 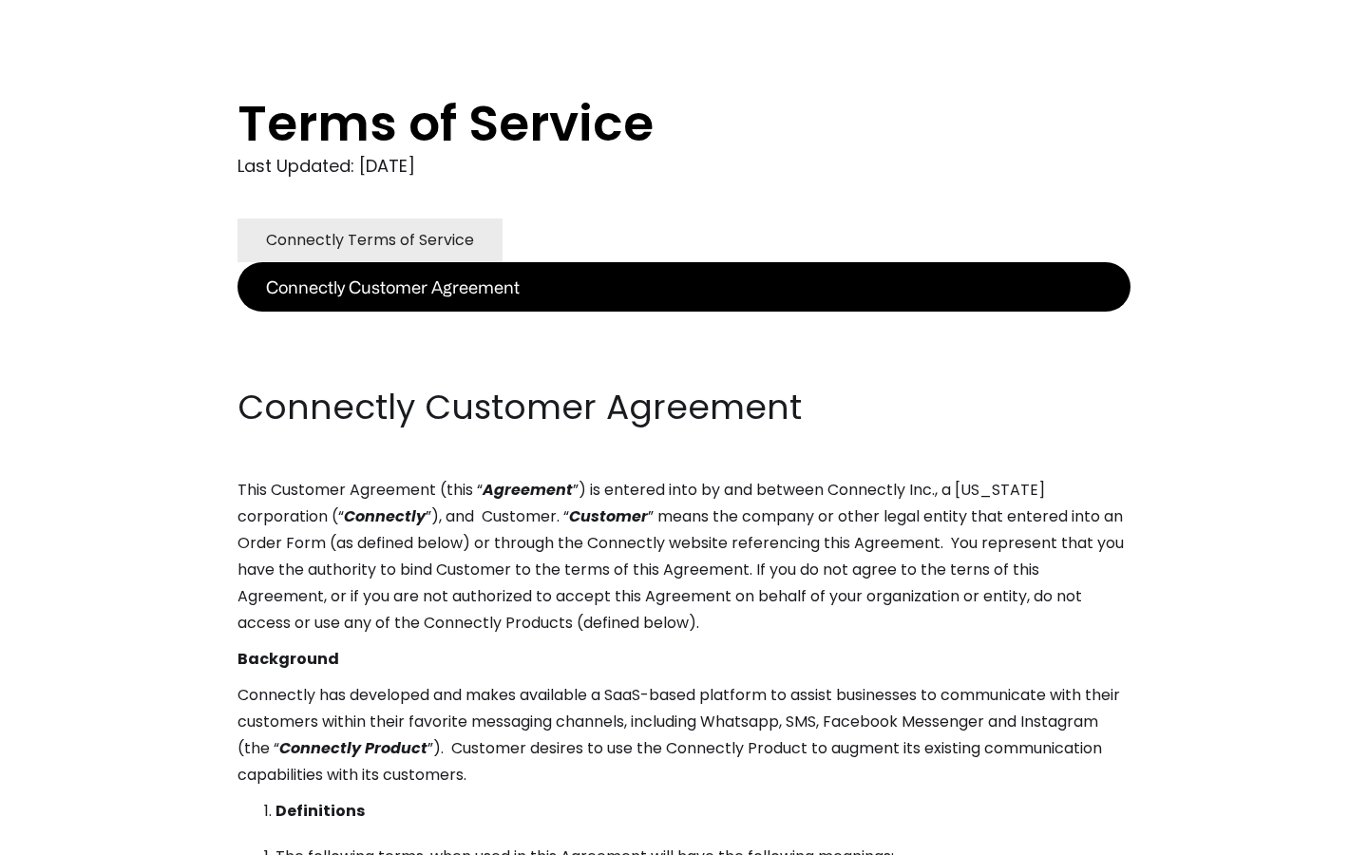 What do you see at coordinates (527, 489) in the screenshot?
I see `em: Agreement` at bounding box center [527, 489].